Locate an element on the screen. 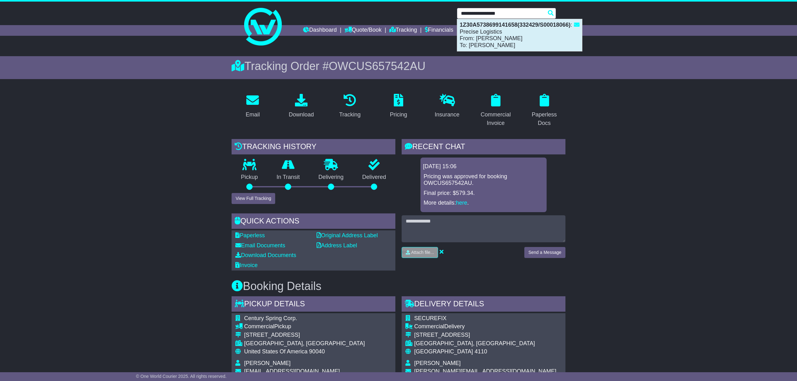 This screenshot has height=381, width=797. a: Pricing is located at coordinates (398, 106).